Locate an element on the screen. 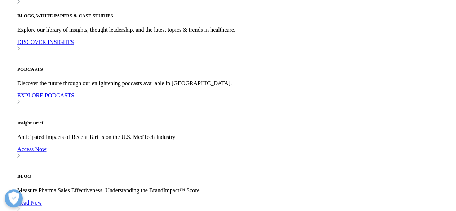 The width and height of the screenshot is (456, 211). a: Access Now is located at coordinates (235, 153).